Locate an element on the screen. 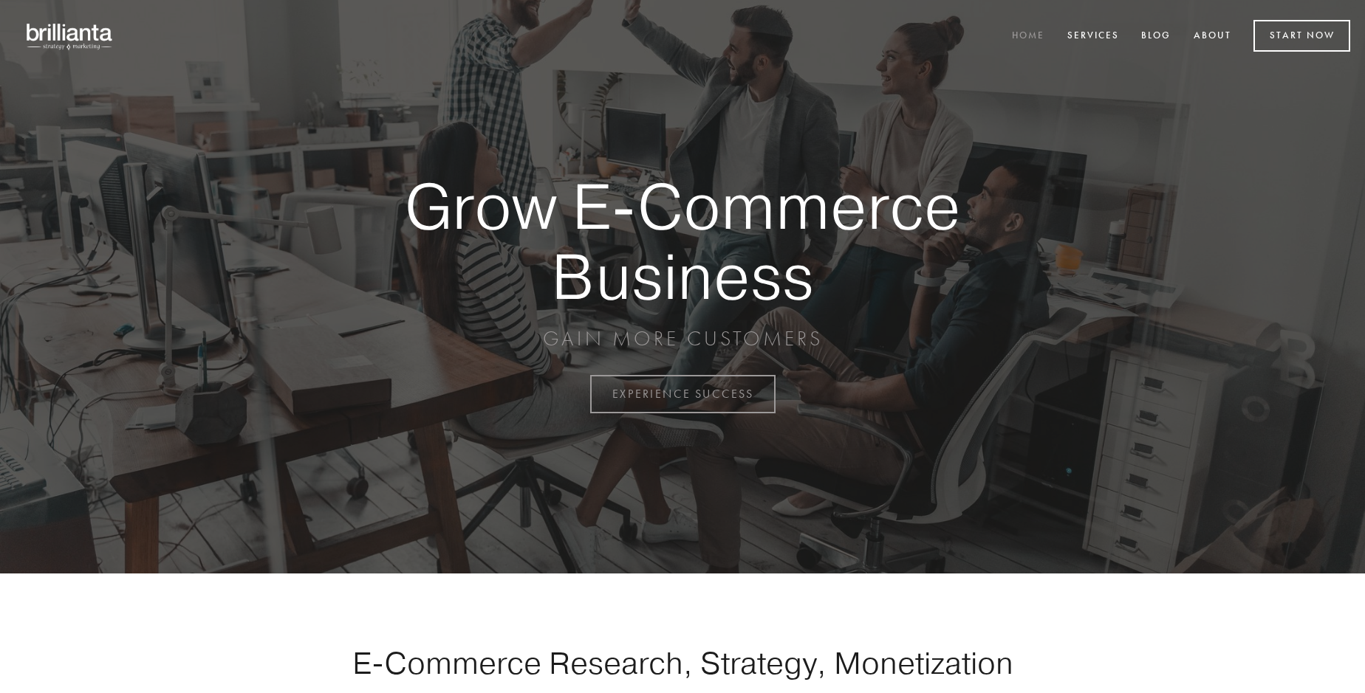  a: About is located at coordinates (1212, 36).